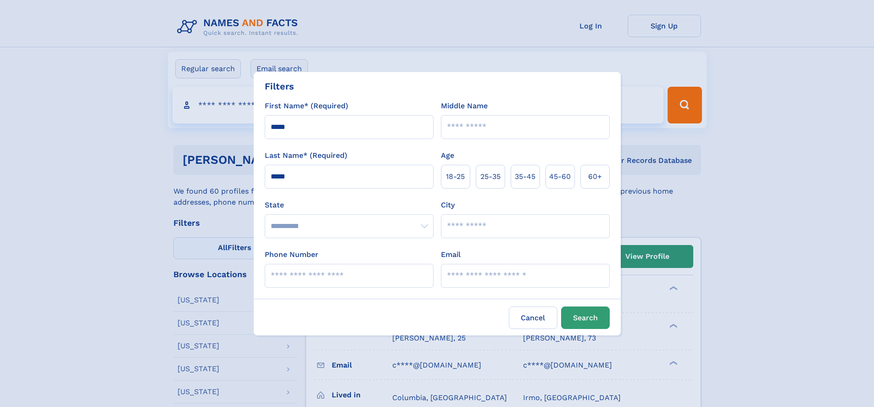 The image size is (874, 407). What do you see at coordinates (349, 205) in the screenshot?
I see `label: State` at bounding box center [349, 205].